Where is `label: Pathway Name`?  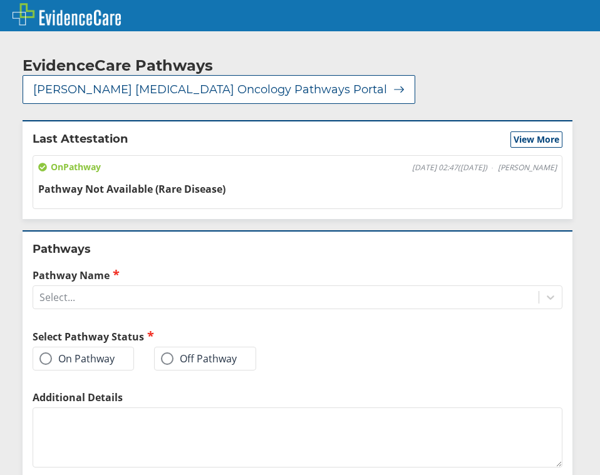
label: Pathway Name is located at coordinates (297, 275).